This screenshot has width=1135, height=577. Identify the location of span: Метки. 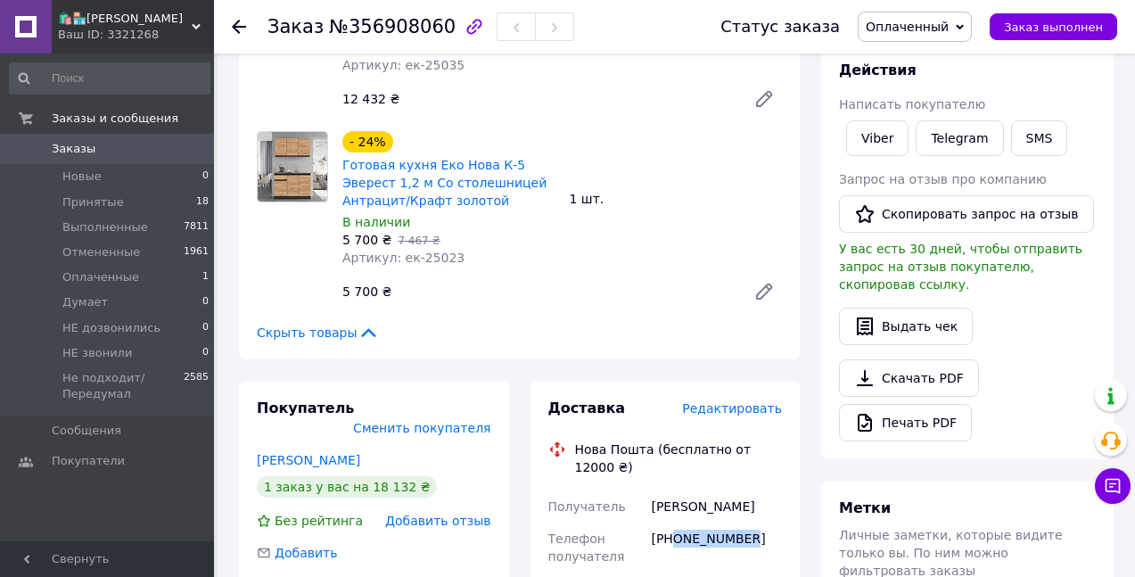
(865, 507).